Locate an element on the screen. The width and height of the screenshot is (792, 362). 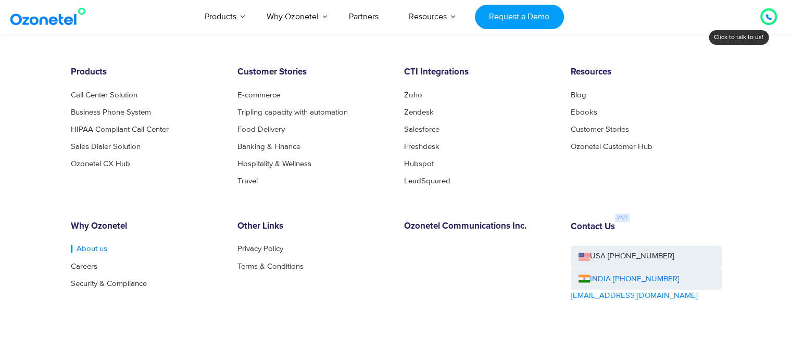
h6: Ozonetel Communications Inc. is located at coordinates (480, 227).